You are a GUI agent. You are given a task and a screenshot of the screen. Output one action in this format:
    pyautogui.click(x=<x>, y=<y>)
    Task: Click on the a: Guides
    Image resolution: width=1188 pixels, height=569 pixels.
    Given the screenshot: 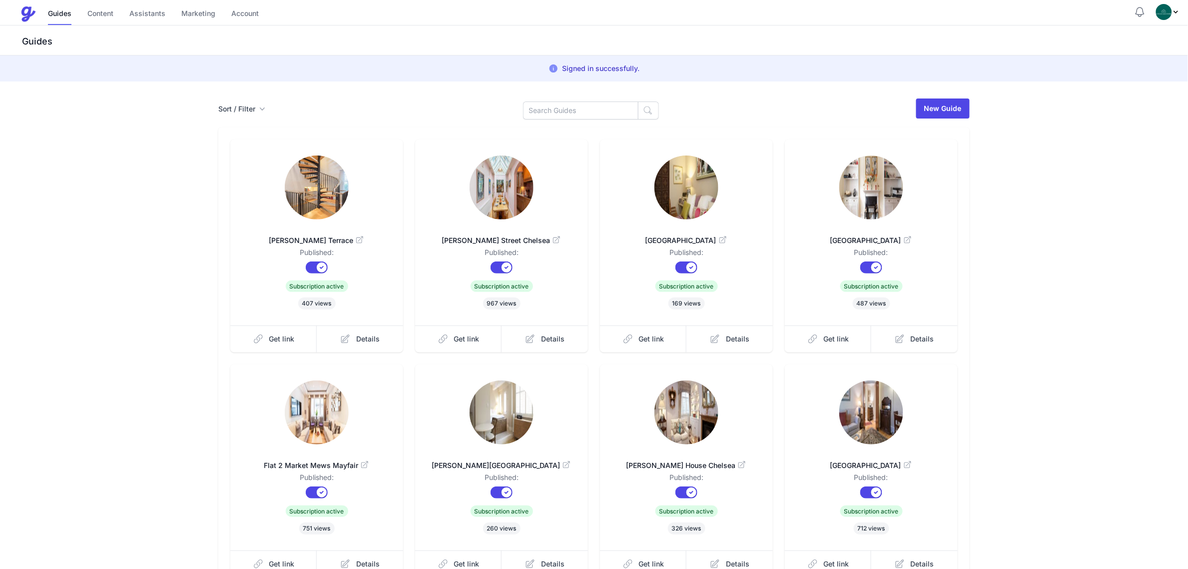 What is the action you would take?
    pyautogui.click(x=59, y=14)
    